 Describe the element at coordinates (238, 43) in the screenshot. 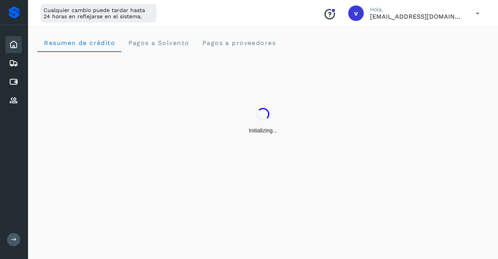

I see `span: Pagos a proveedores` at that location.